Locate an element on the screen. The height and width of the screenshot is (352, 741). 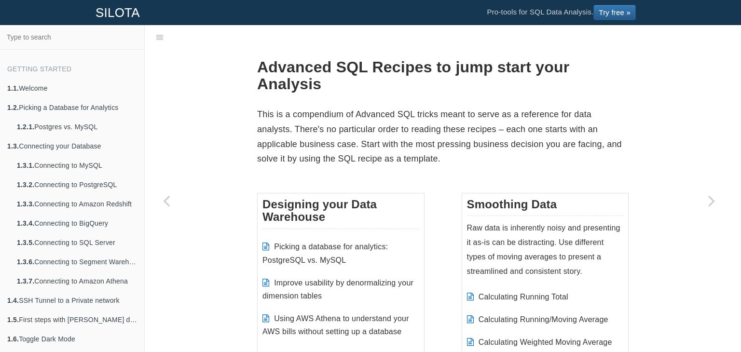
b: 1.4. is located at coordinates (13, 300).